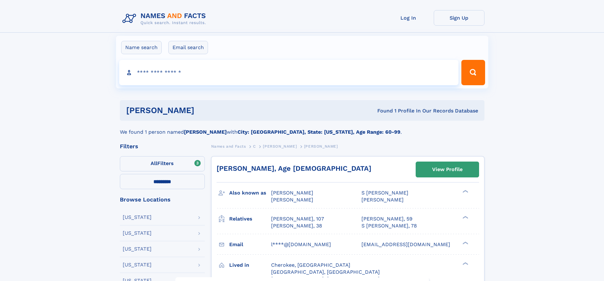 The height and width of the screenshot is (281, 604). What do you see at coordinates (162, 200) in the screenshot?
I see `div: Browse Locations` at bounding box center [162, 200].